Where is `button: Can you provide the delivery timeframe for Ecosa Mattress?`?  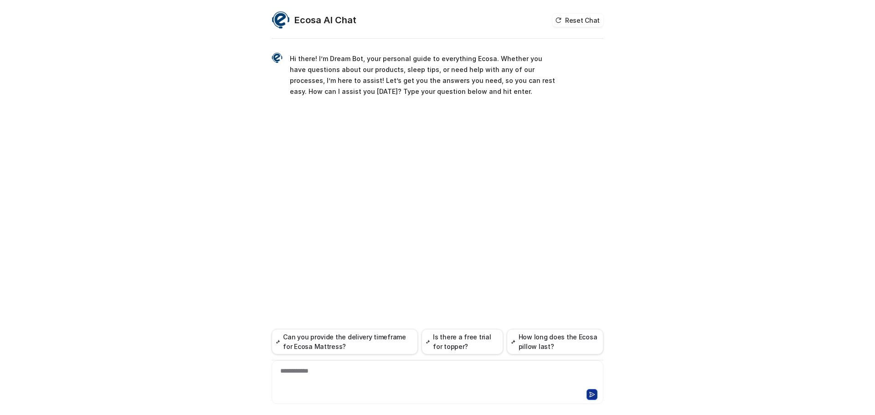
button: Can you provide the delivery timeframe for Ecosa Mattress? is located at coordinates (345, 342).